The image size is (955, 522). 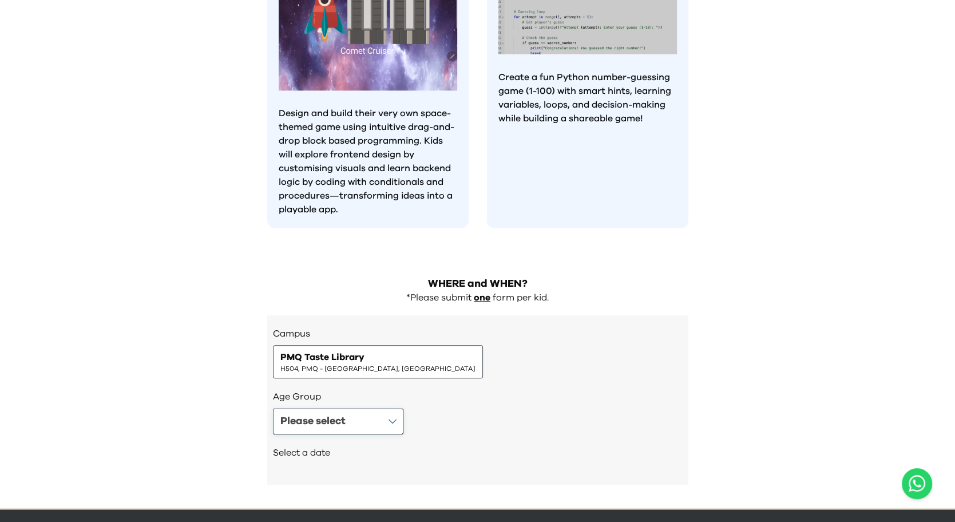 What do you see at coordinates (313, 421) in the screenshot?
I see `div: Please select` at bounding box center [313, 421].